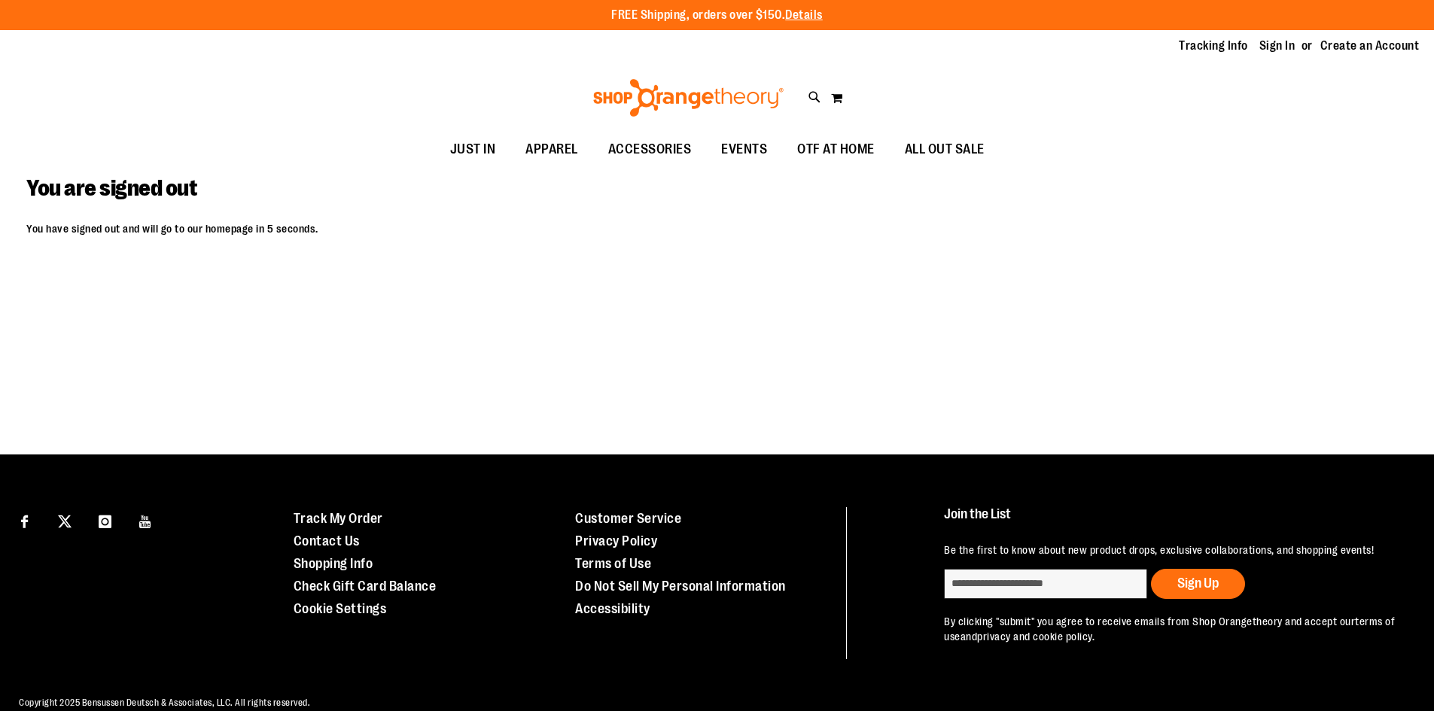 This screenshot has width=1434, height=711. What do you see at coordinates (836, 149) in the screenshot?
I see `span: OTF AT HOME` at bounding box center [836, 149].